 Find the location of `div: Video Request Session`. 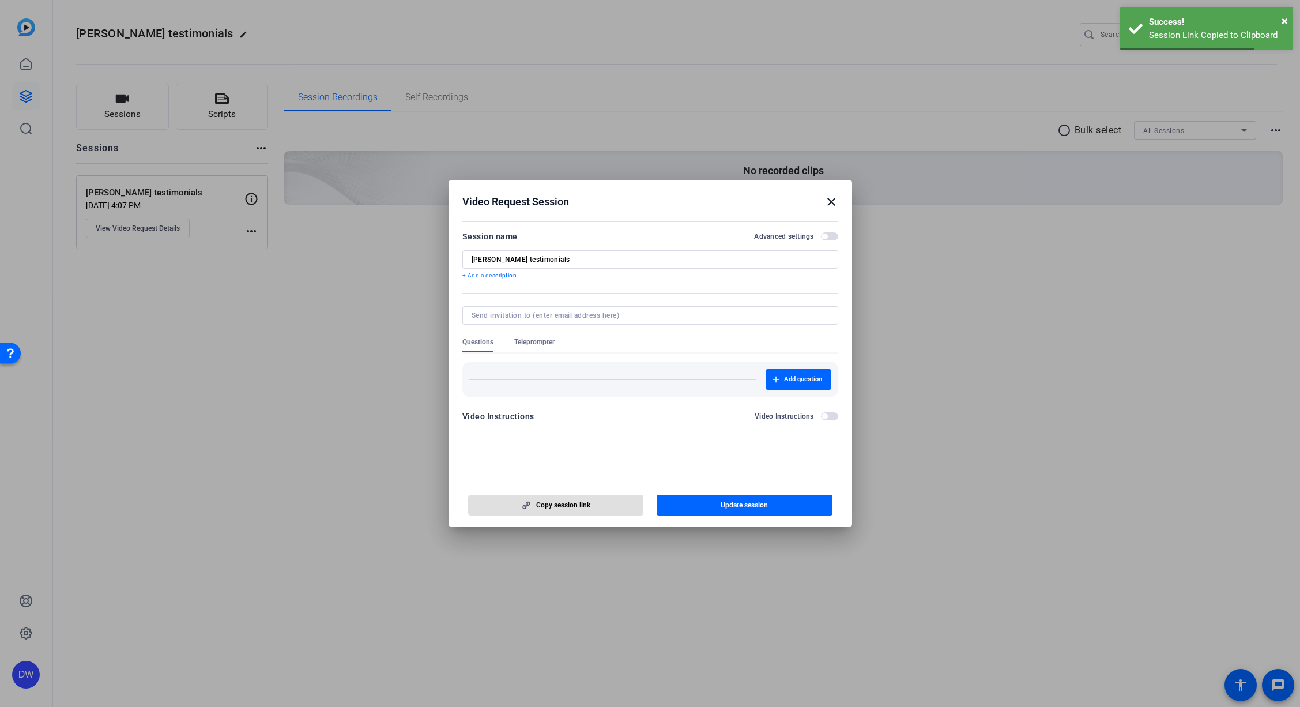

div: Video Request Session is located at coordinates (650, 202).